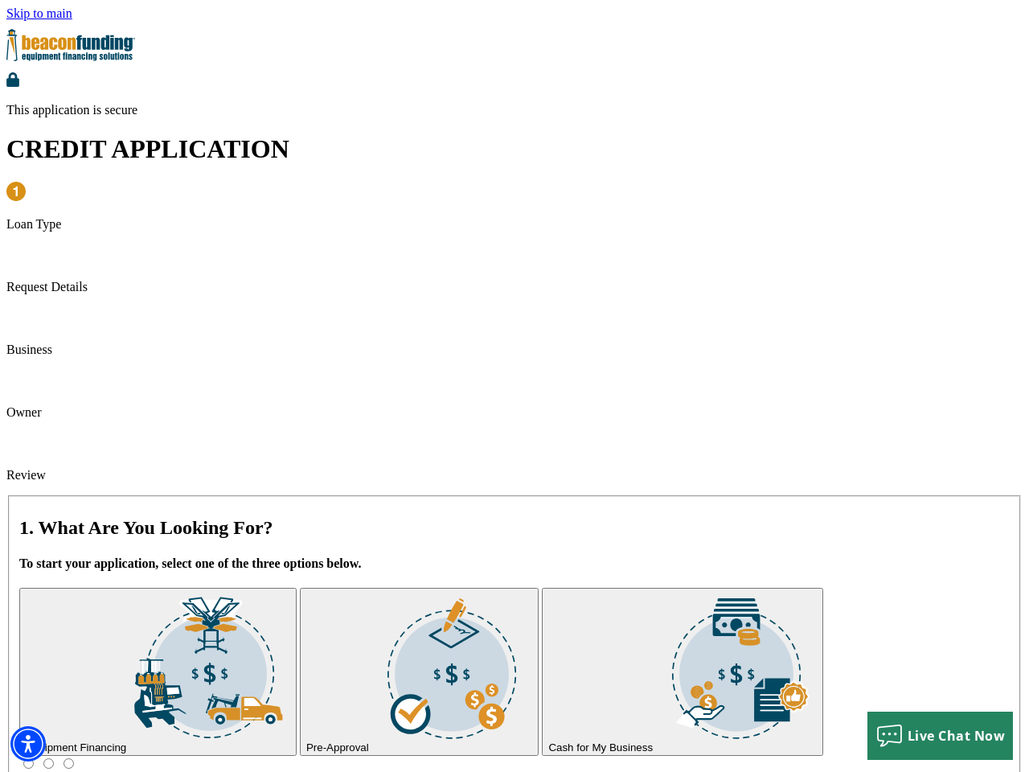 The height and width of the screenshot is (772, 1029). What do you see at coordinates (737, 671) in the screenshot?
I see `img: Cash for My Business` at bounding box center [737, 671].